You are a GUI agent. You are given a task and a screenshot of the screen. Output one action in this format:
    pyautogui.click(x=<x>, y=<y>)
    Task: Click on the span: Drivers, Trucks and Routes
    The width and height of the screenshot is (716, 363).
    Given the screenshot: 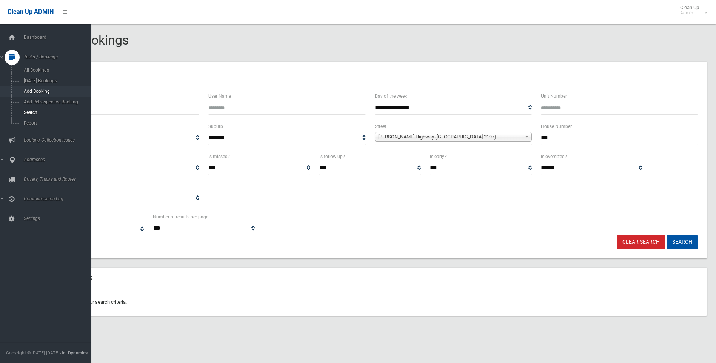 What is the action you would take?
    pyautogui.click(x=59, y=179)
    